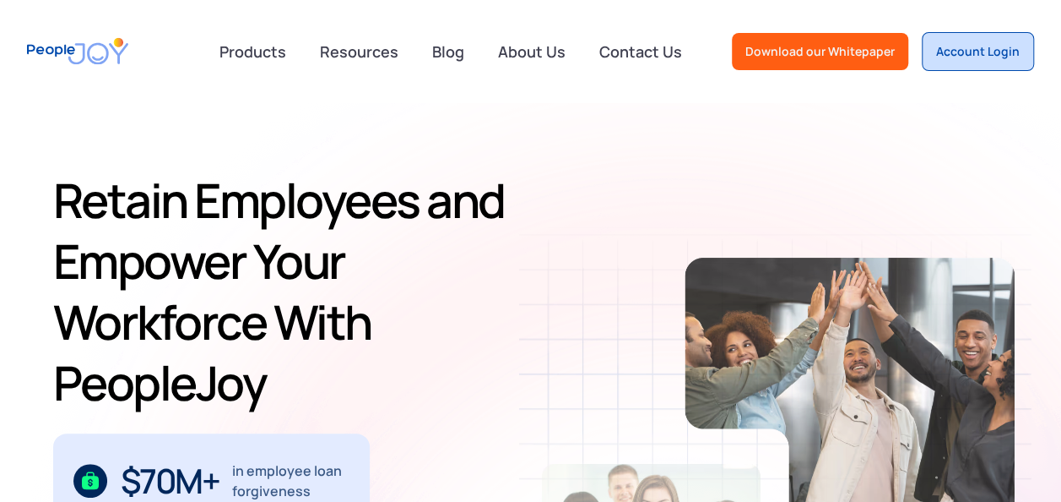 This screenshot has height=502, width=1061. Describe the element at coordinates (290, 480) in the screenshot. I see `div: in employee loan forgiveness` at that location.